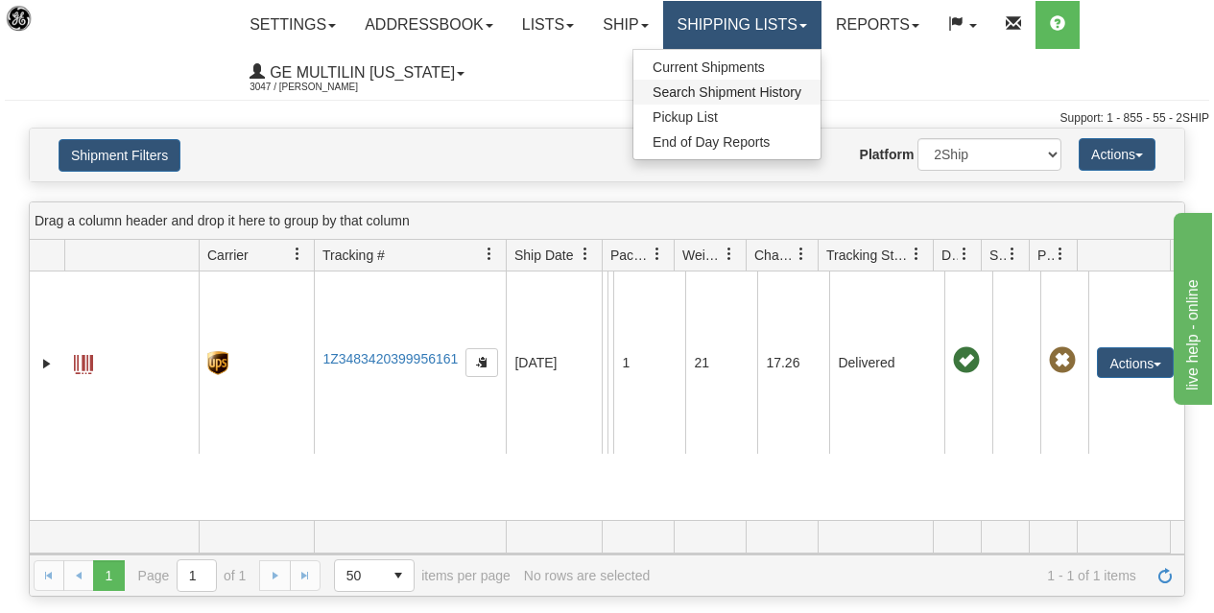  What do you see at coordinates (359, 576) in the screenshot?
I see `span: 50` at bounding box center [359, 576].